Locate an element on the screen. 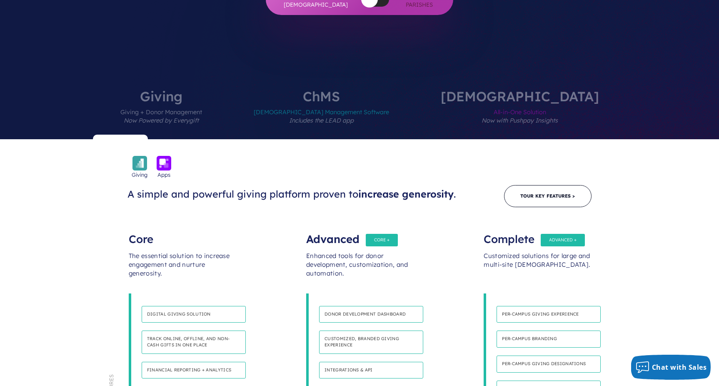 Image resolution: width=719 pixels, height=386 pixels. span: increase generosity is located at coordinates (406, 194).